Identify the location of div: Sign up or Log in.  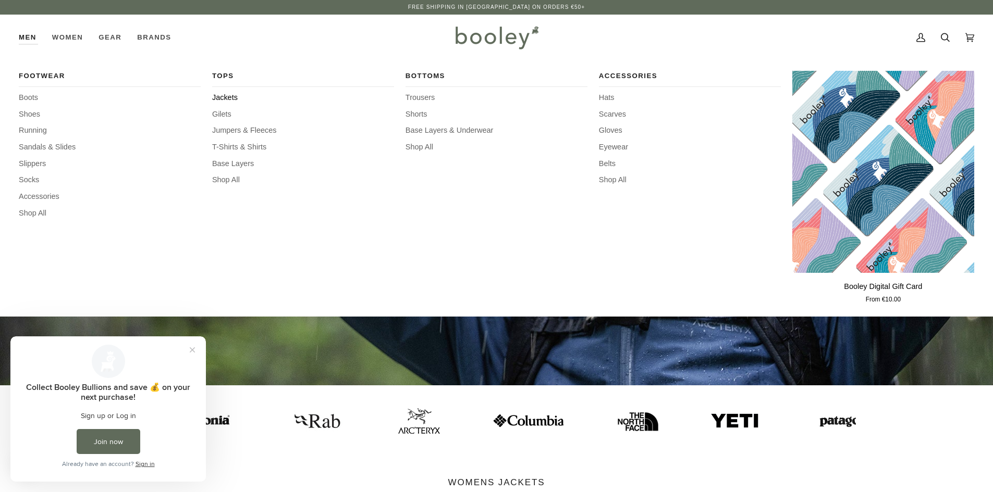
(97, 79).